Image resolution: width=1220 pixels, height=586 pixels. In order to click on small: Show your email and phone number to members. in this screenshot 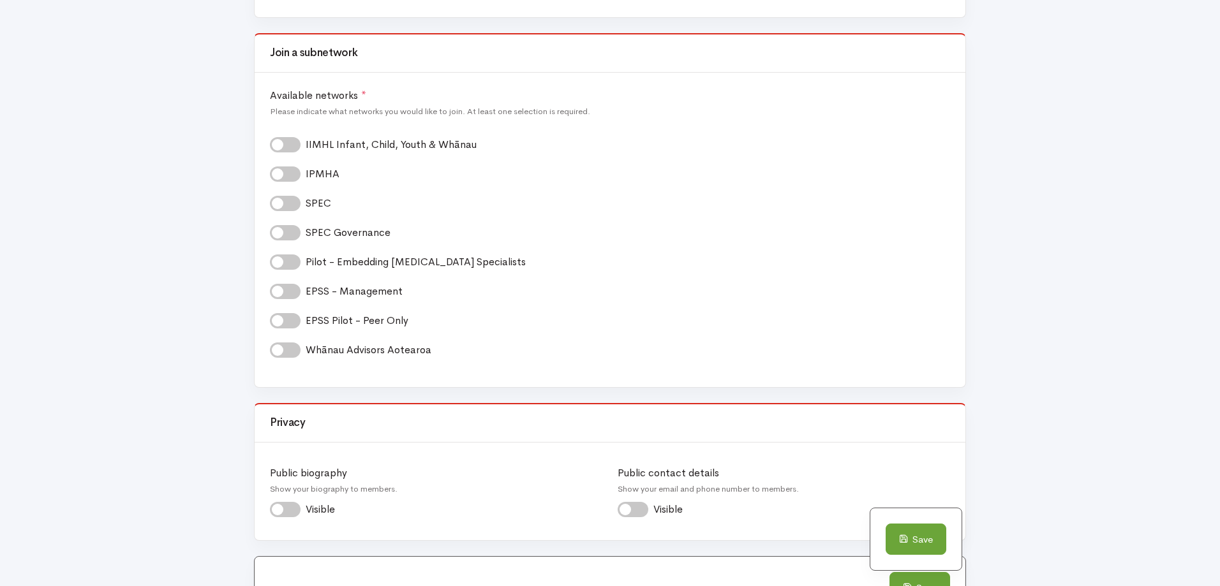, I will do `click(708, 489)`.